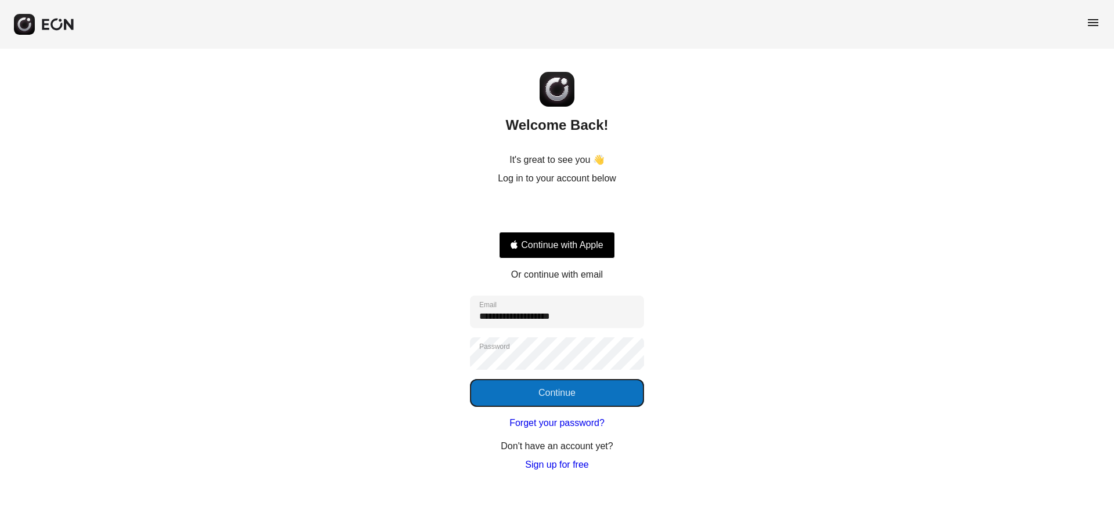 The image size is (1114, 528). What do you see at coordinates (557, 245) in the screenshot?
I see `button: Signin with apple ID` at bounding box center [557, 245].